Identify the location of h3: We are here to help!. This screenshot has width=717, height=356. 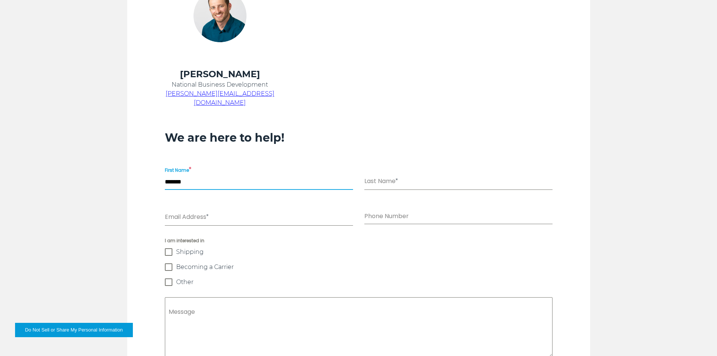
(359, 138).